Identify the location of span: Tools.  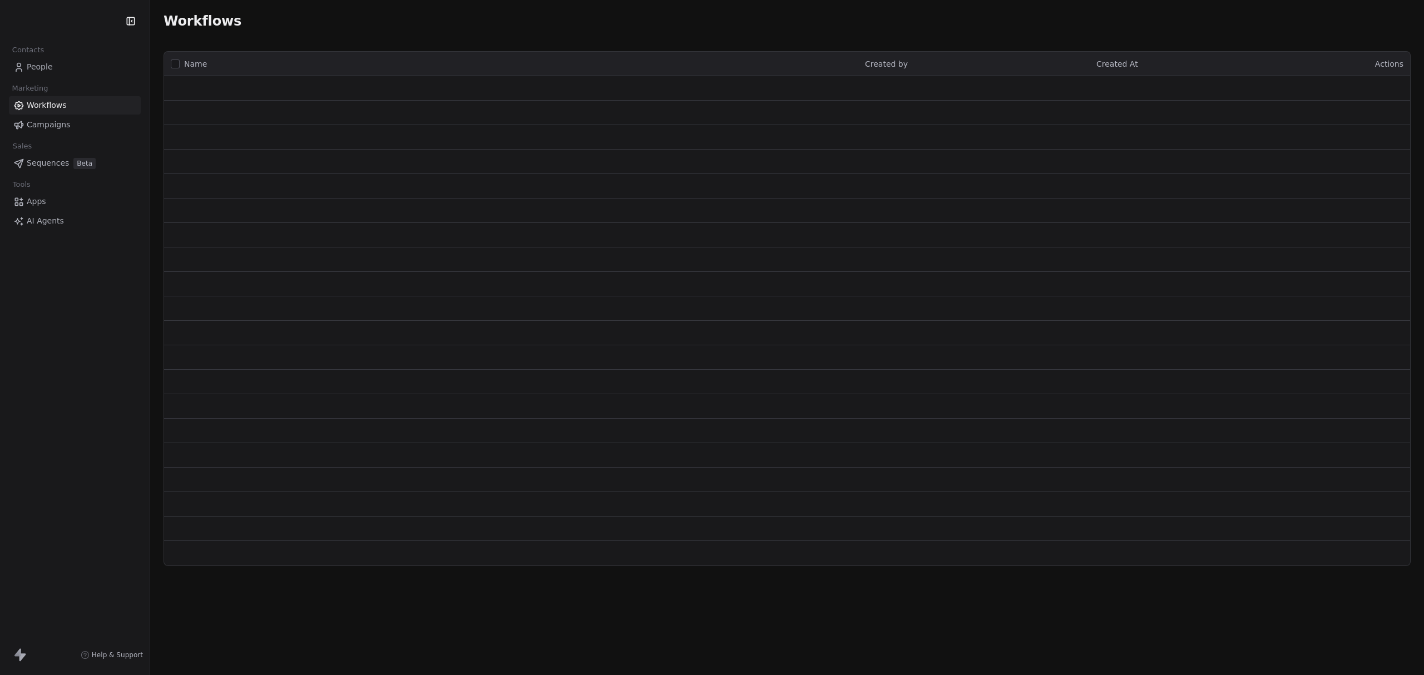
(21, 185).